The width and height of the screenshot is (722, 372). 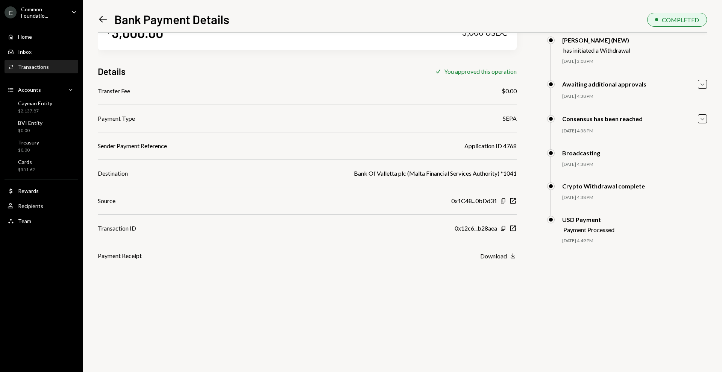 What do you see at coordinates (25, 36) in the screenshot?
I see `div: Home` at bounding box center [25, 36].